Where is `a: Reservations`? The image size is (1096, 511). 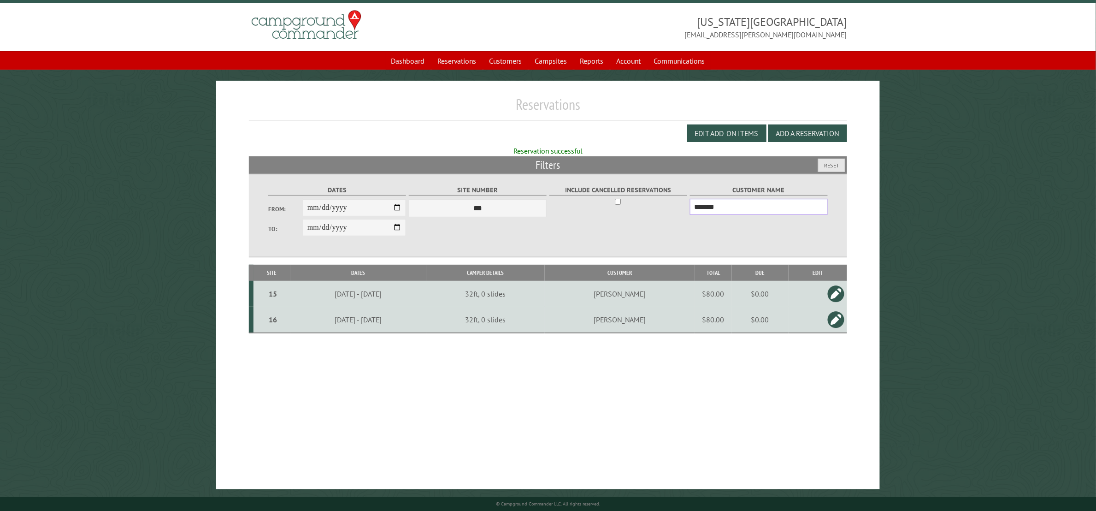 a: Reservations is located at coordinates (457, 61).